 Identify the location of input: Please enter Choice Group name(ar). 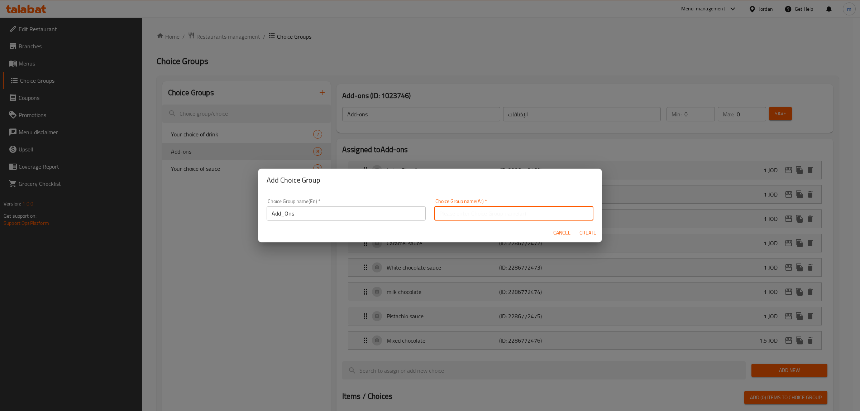
(514, 213).